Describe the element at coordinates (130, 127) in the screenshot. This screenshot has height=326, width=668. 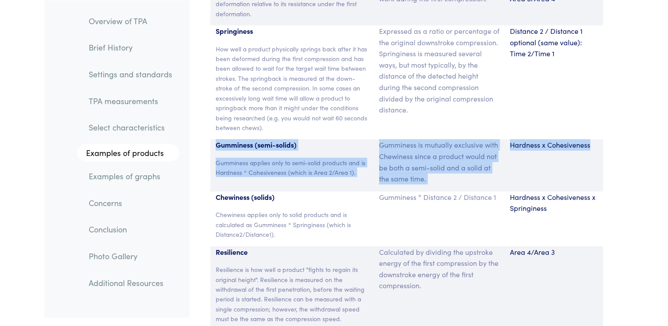
I see `a: Select characteristics` at that location.